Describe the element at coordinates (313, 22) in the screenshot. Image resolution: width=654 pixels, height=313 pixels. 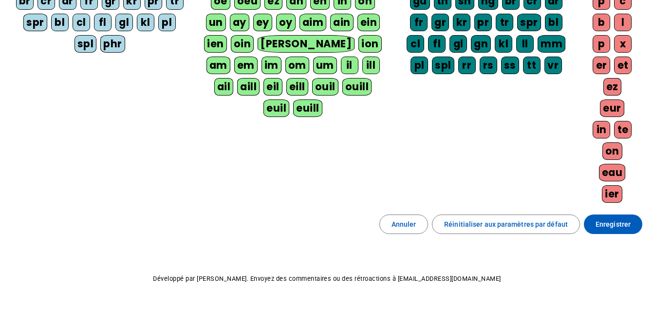
I see `div: aim` at that location.